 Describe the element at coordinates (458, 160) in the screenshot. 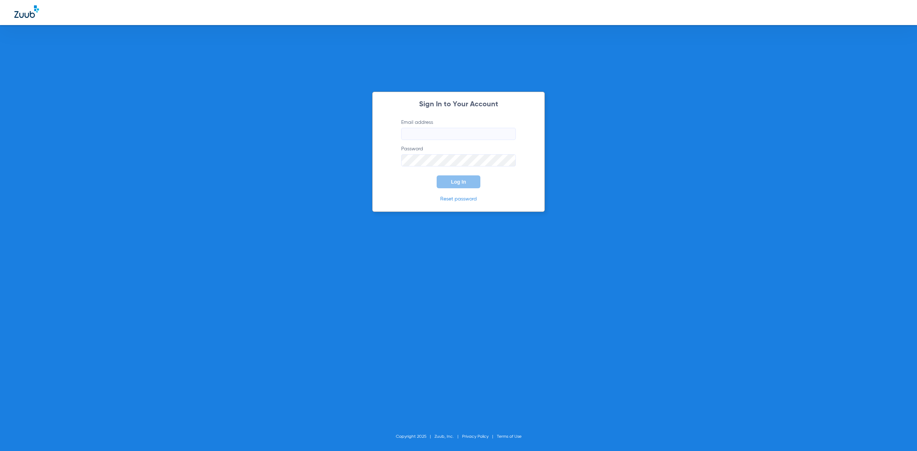

I see `input: Password` at that location.